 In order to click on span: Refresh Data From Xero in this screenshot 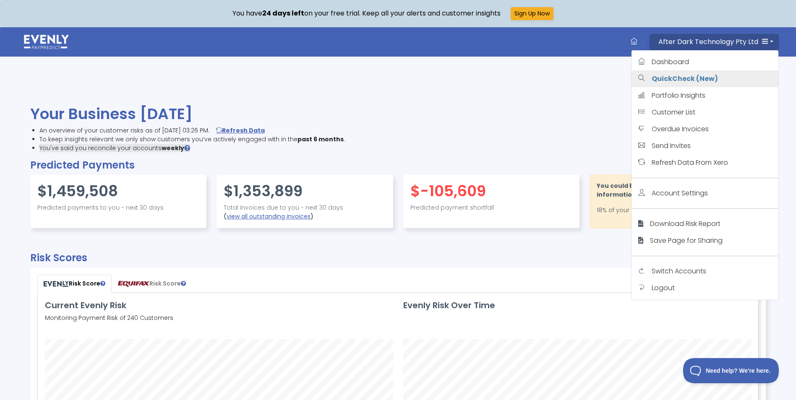, I will do `click(690, 162)`.